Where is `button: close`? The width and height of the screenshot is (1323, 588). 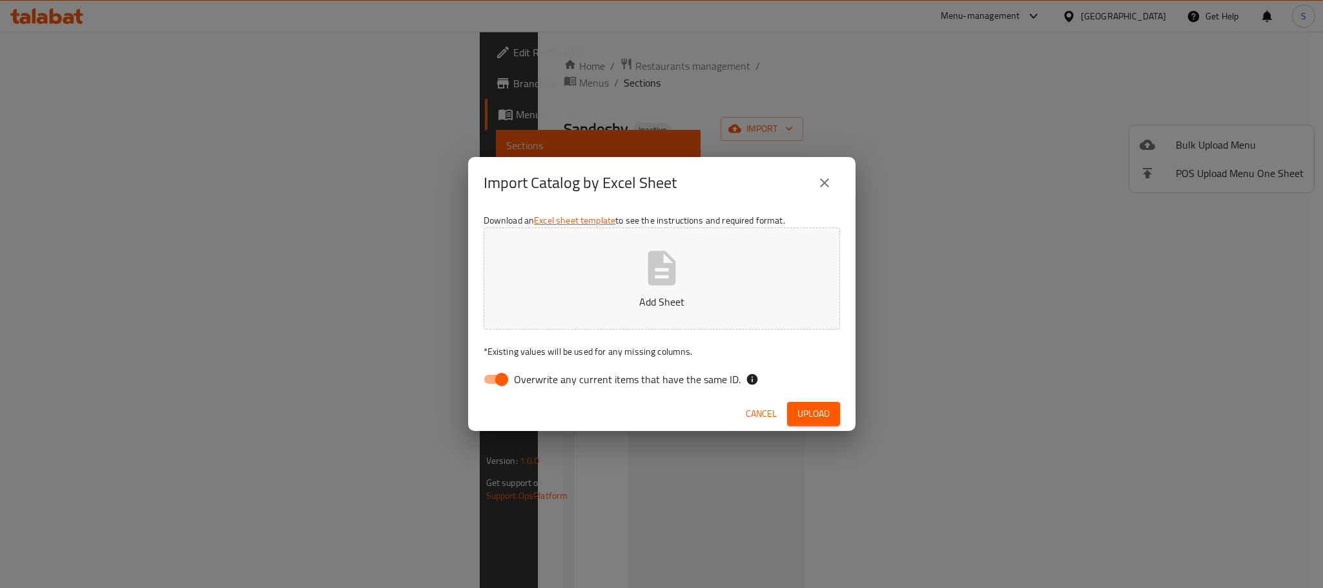 button: close is located at coordinates (825, 183).